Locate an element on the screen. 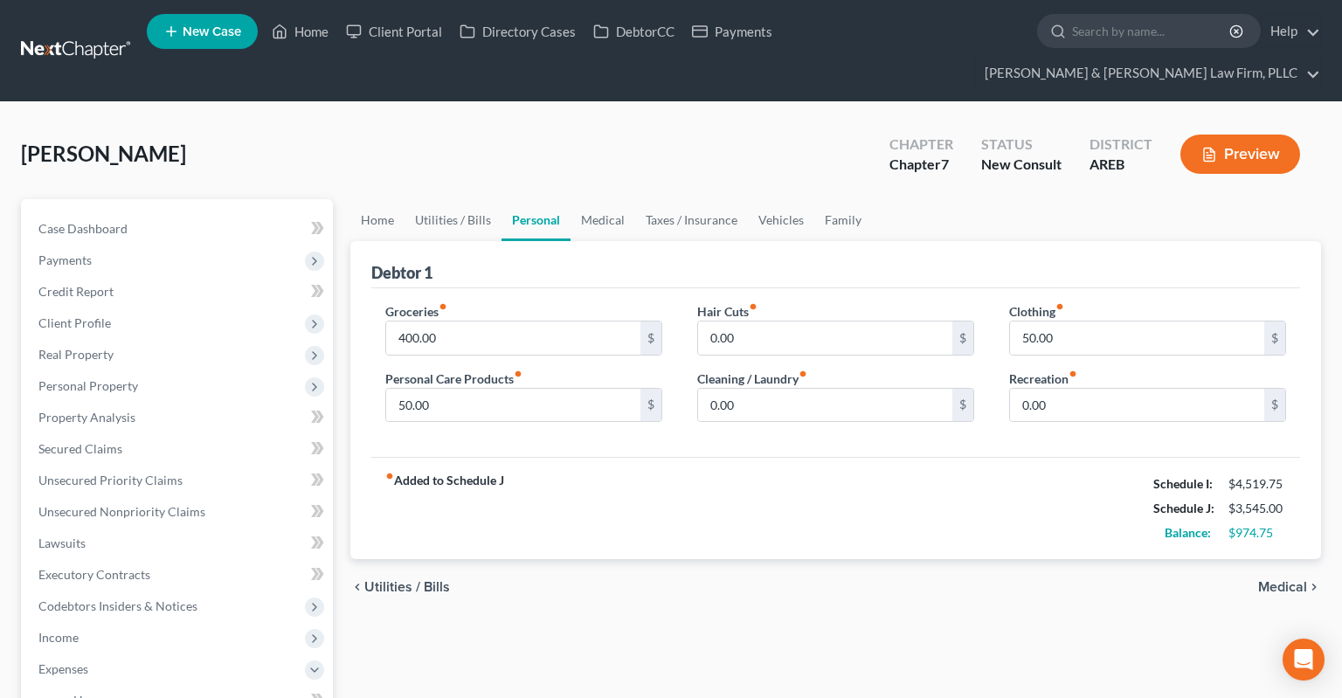  i: chevron_right is located at coordinates (1314, 587).